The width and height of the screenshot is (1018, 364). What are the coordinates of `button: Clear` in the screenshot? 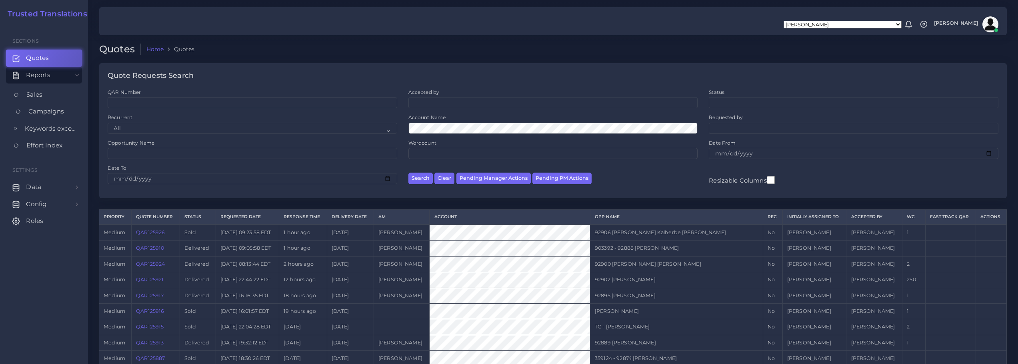 It's located at (444, 178).